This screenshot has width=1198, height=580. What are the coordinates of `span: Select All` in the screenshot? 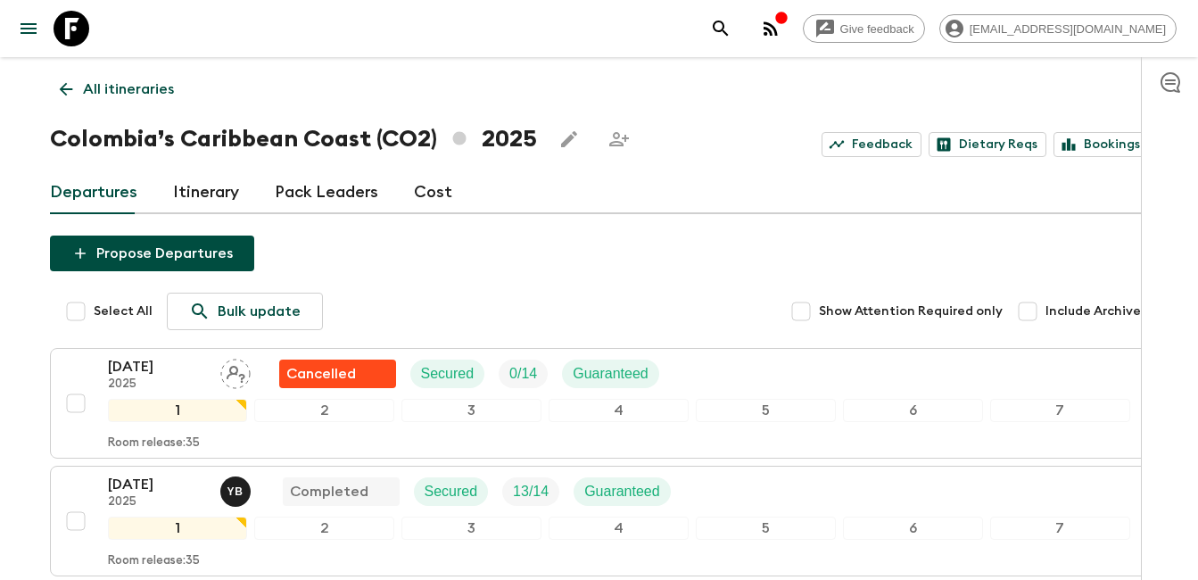 It's located at (123, 311).